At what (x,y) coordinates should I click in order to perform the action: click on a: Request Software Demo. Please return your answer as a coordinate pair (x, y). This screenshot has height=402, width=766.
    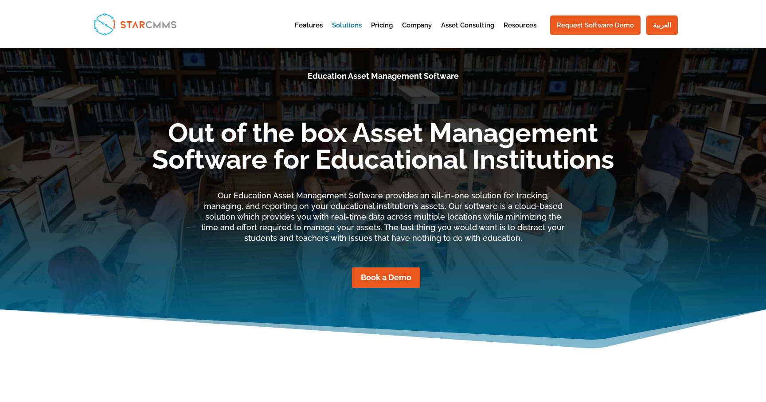
    Looking at the image, I should click on (595, 25).